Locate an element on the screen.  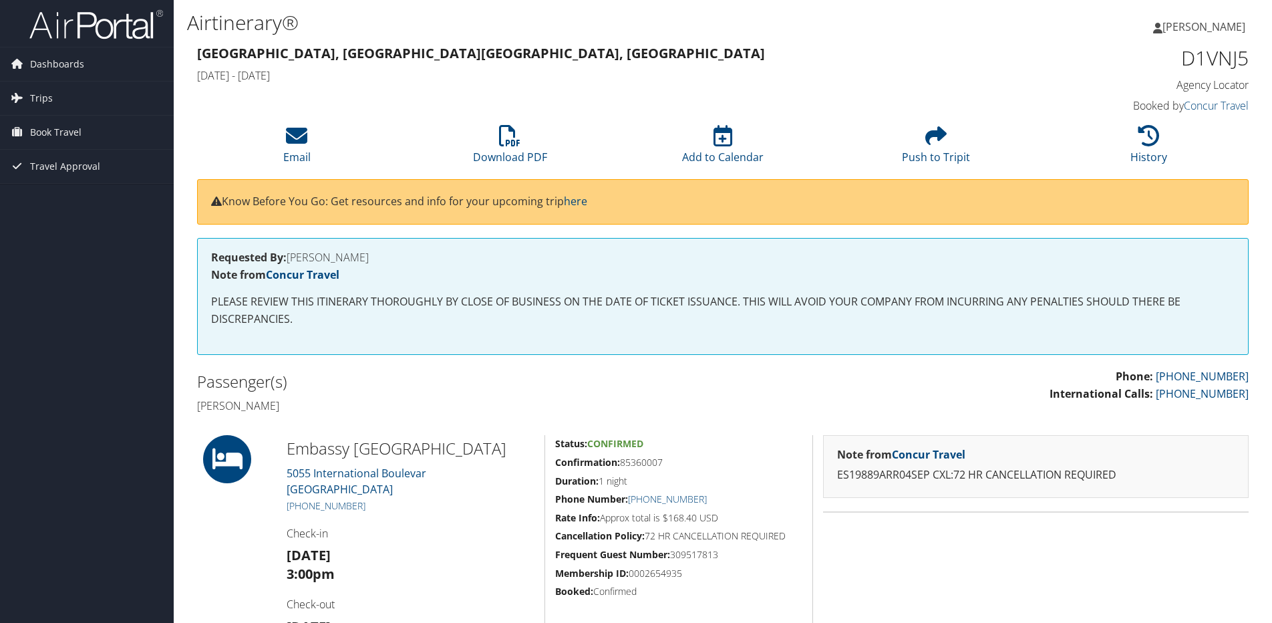
h5: Confirmed is located at coordinates (679, 591).